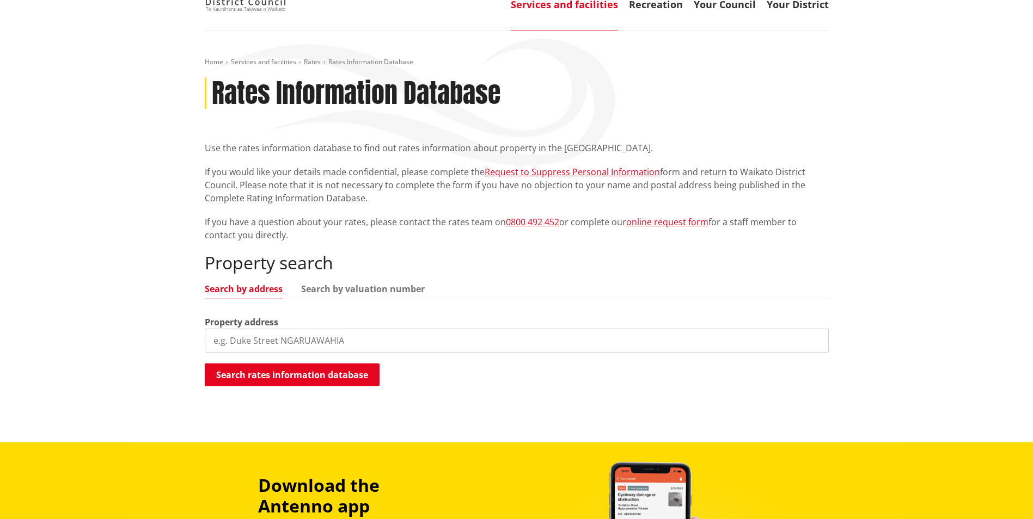  What do you see at coordinates (292, 375) in the screenshot?
I see `button: Search rates information database` at bounding box center [292, 375].